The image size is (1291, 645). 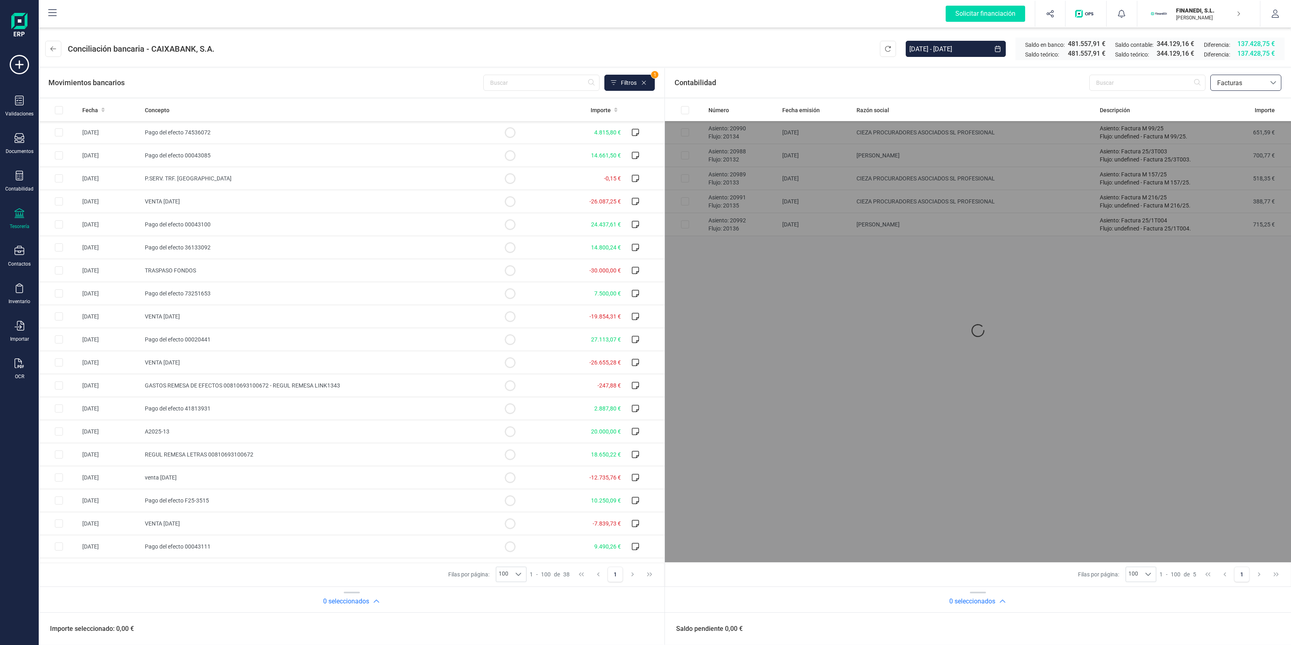 I want to click on span: Pago del efecto 00043085, so click(x=178, y=155).